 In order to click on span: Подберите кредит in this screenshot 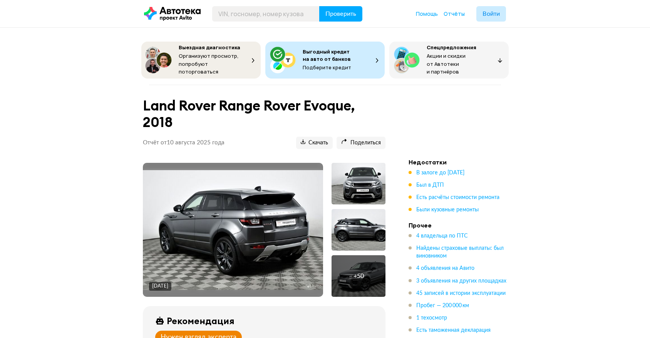, I will do `click(327, 67)`.